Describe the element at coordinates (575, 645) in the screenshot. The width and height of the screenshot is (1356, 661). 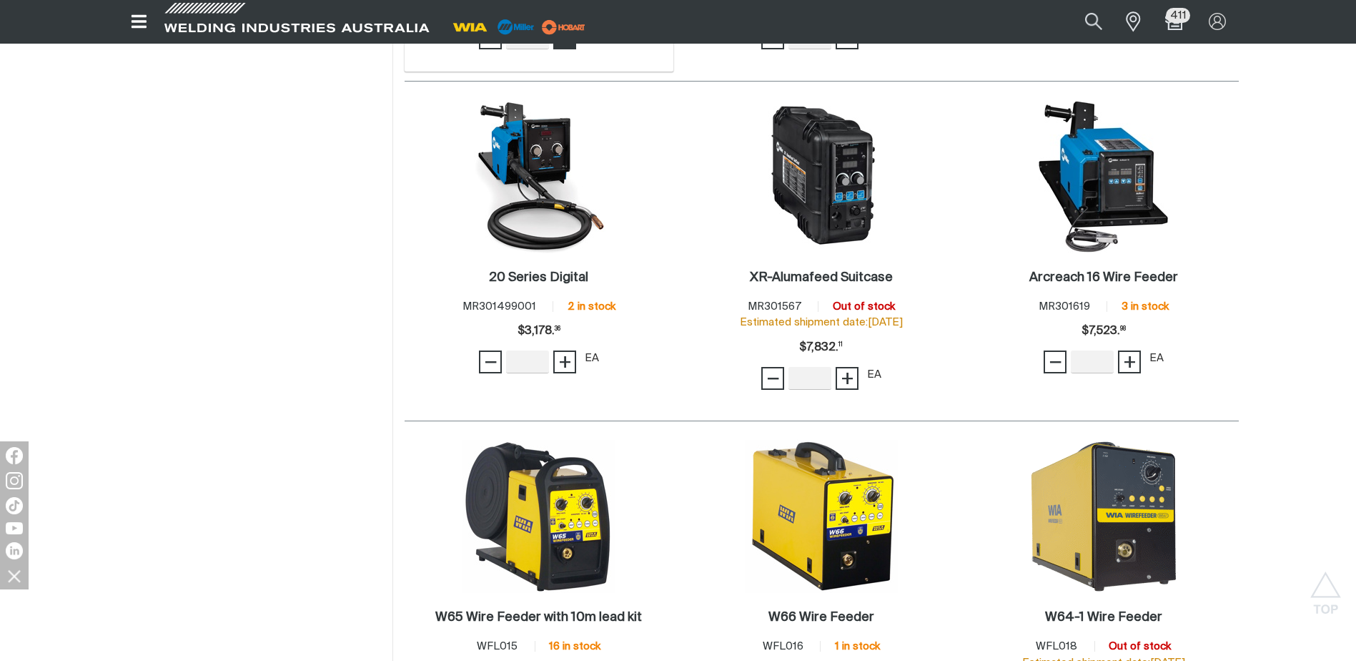
I see `span: 16 in stock` at that location.